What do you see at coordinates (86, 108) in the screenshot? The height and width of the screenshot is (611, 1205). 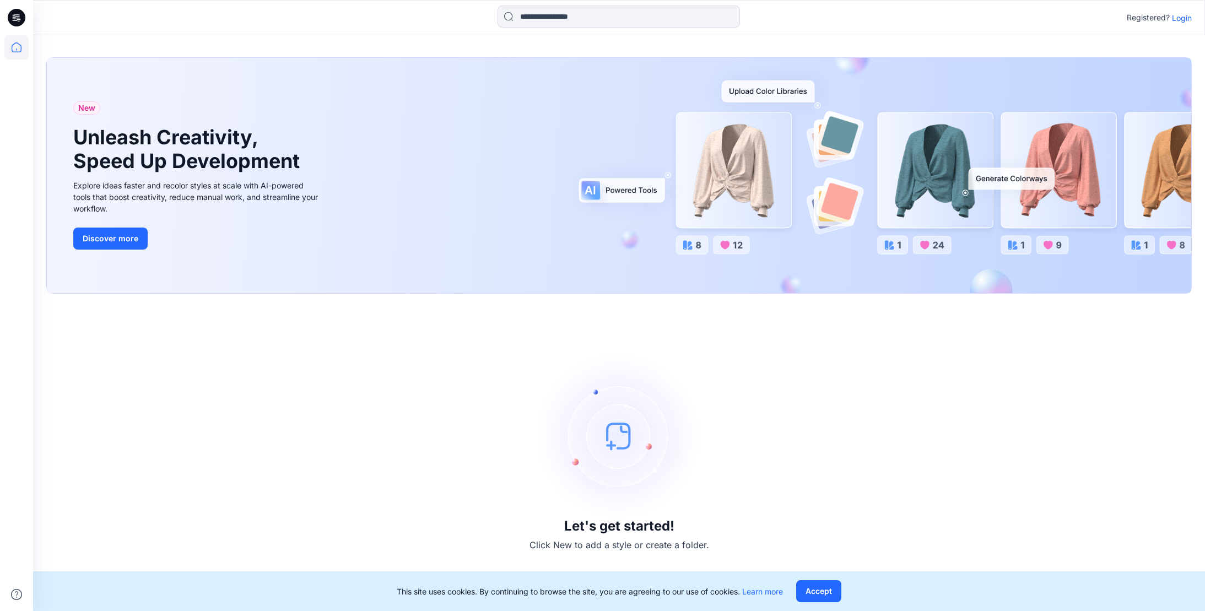 I see `span: New` at bounding box center [86, 108].